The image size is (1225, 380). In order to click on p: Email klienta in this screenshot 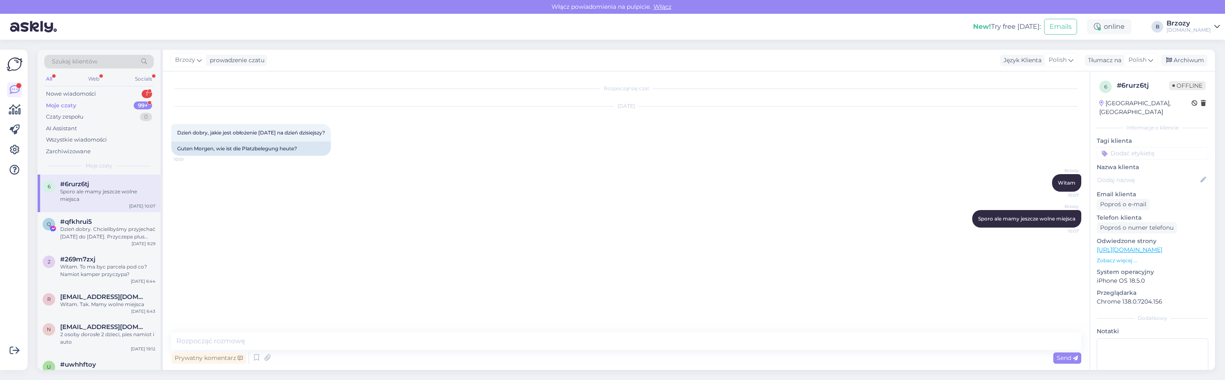, I will do `click(1152, 194)`.